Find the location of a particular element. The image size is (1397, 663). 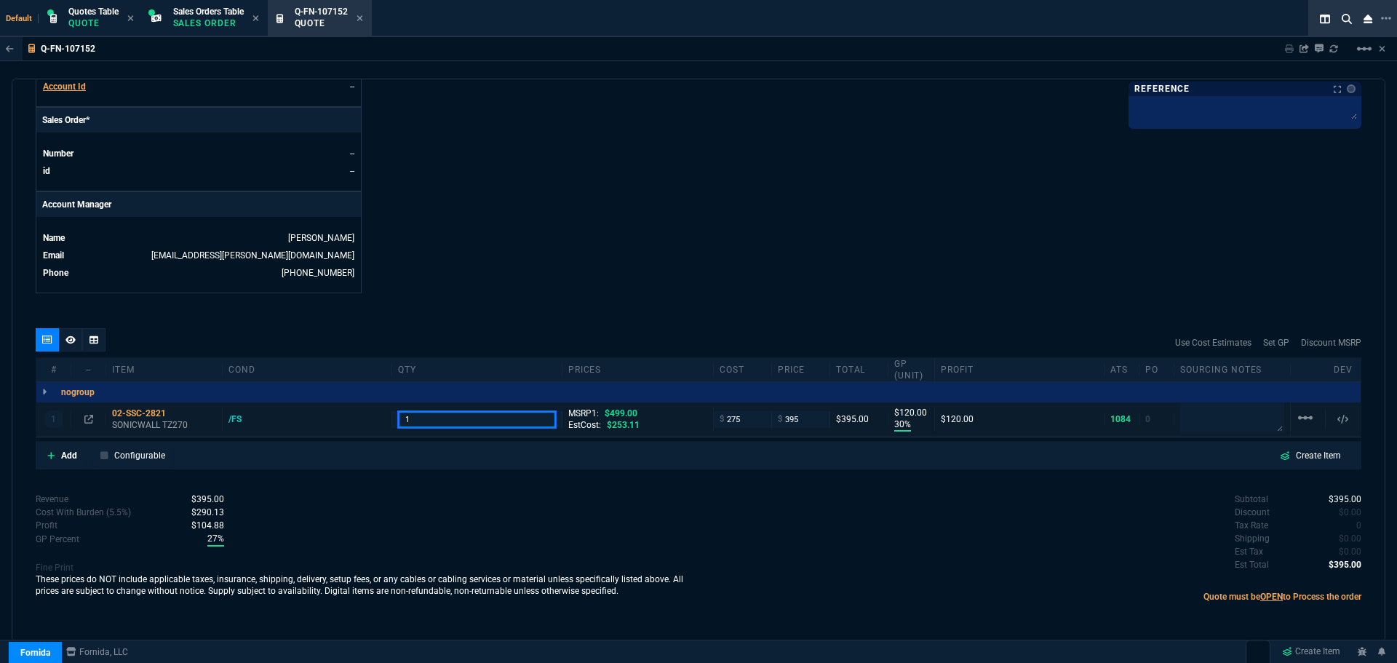

a: Set GP is located at coordinates (1276, 343).